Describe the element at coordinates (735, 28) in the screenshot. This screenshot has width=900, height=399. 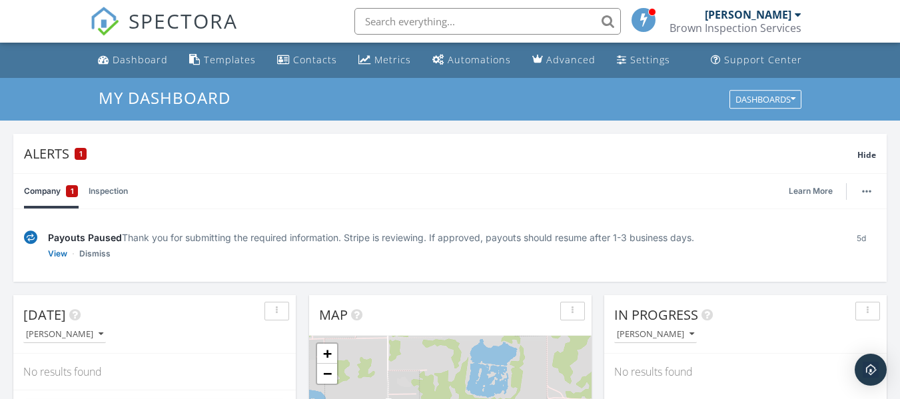
I see `div: Brown Inspection Services` at that location.